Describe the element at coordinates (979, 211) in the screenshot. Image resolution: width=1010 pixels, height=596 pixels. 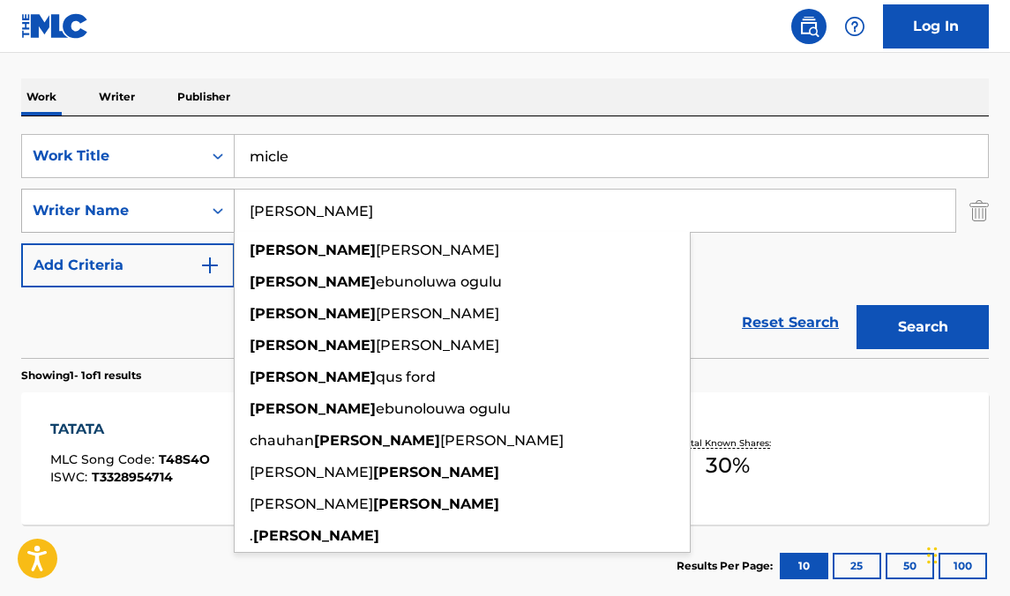
I see `img: Delete Criterion` at that location.